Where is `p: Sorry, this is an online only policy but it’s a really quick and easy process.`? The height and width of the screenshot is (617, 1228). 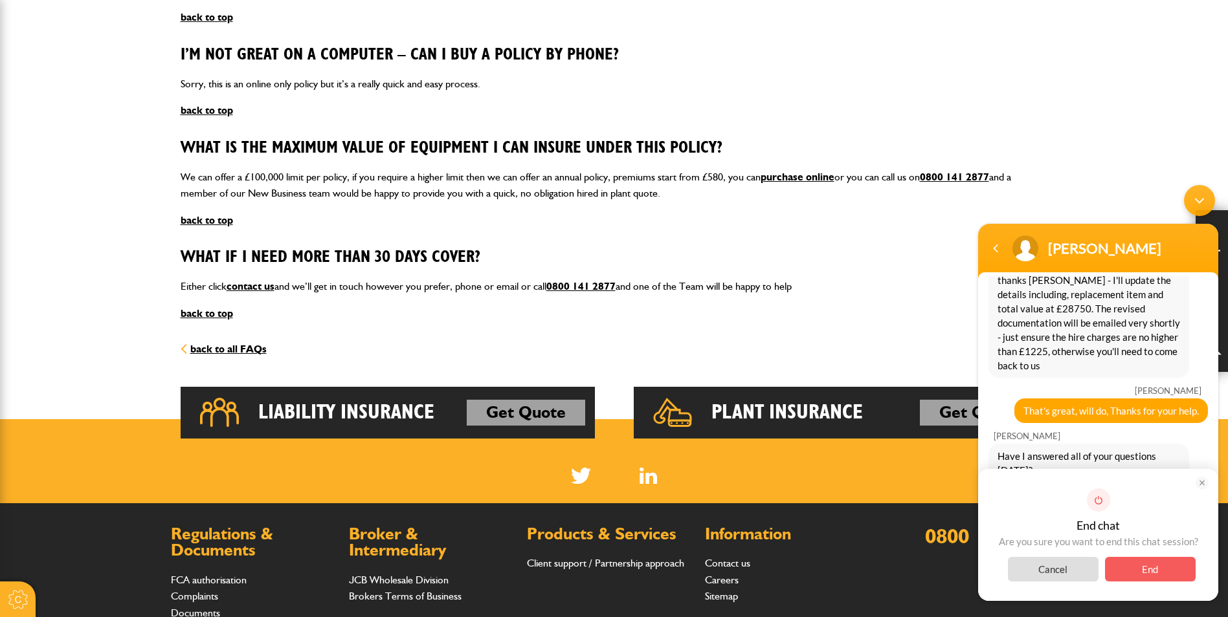 p: Sorry, this is an online only policy but it’s a really quick and easy process. is located at coordinates (614, 84).